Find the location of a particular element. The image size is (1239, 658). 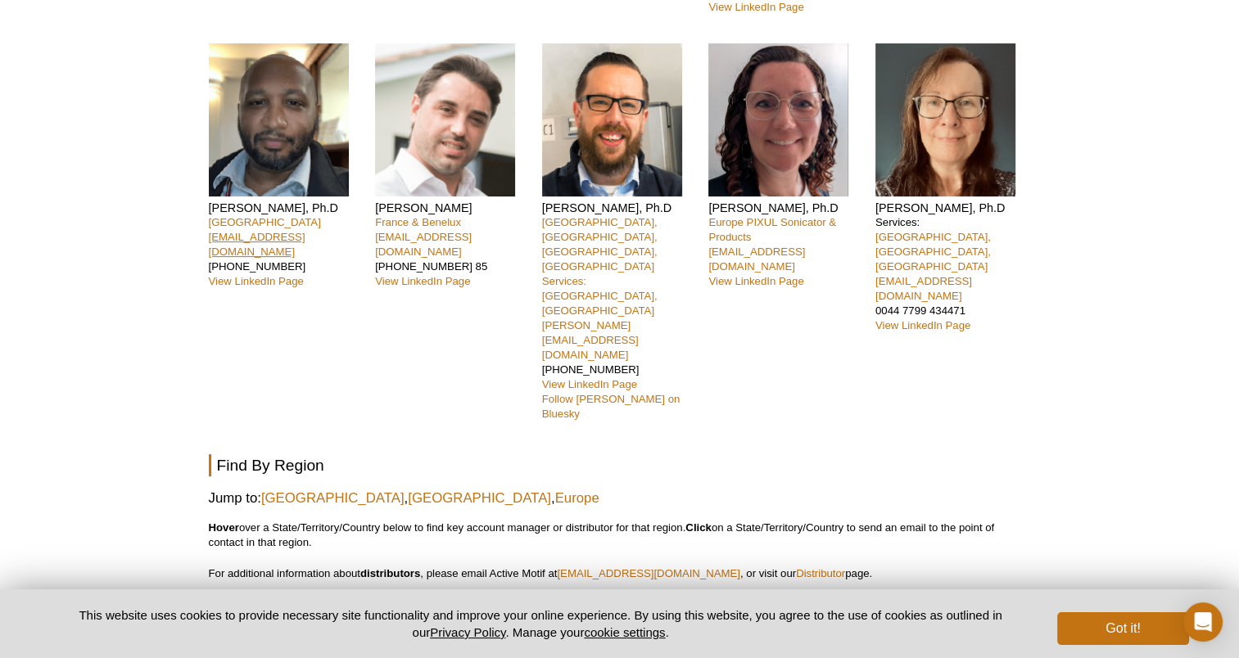

a: France & Benelux is located at coordinates (418, 222).